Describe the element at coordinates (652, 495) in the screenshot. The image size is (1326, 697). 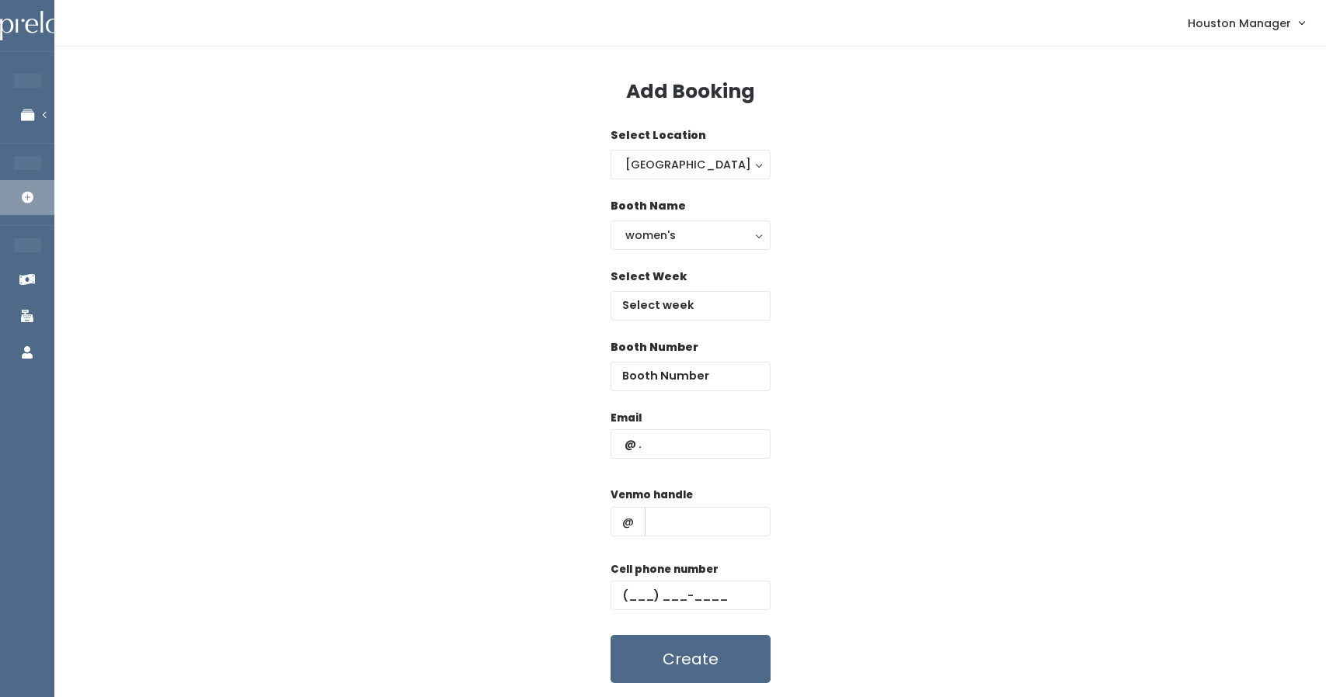
I see `label: Venmo handle` at that location.